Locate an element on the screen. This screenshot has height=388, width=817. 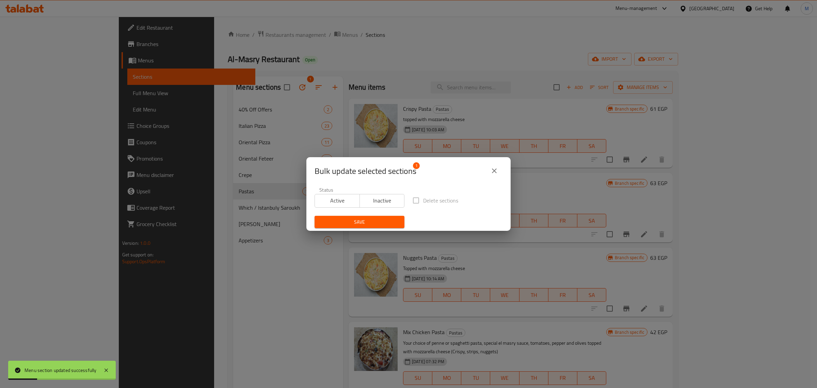
div: Menu section updated successfully is located at coordinates (61, 370).